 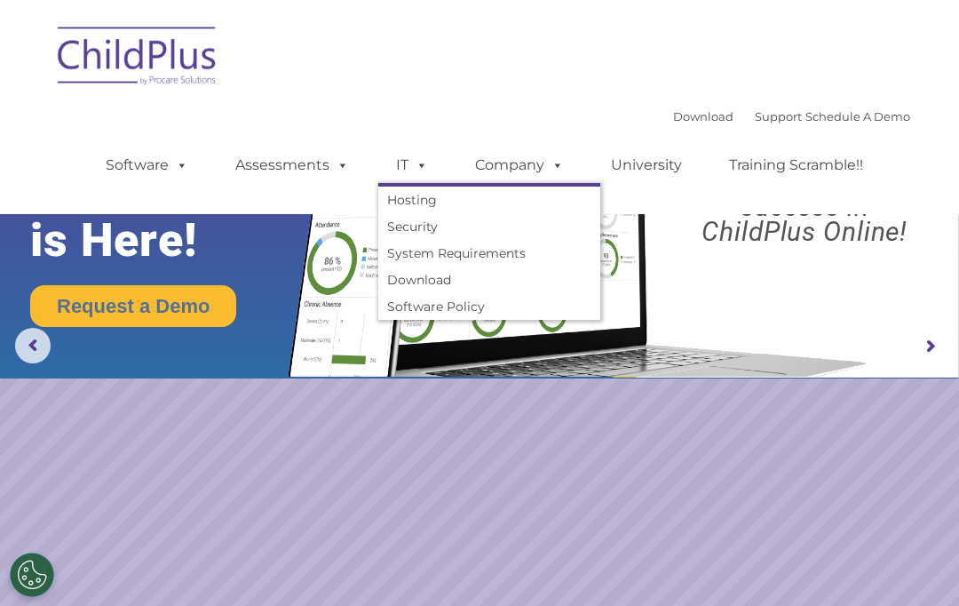 What do you see at coordinates (489, 200) in the screenshot?
I see `a: Hosting` at bounding box center [489, 200].